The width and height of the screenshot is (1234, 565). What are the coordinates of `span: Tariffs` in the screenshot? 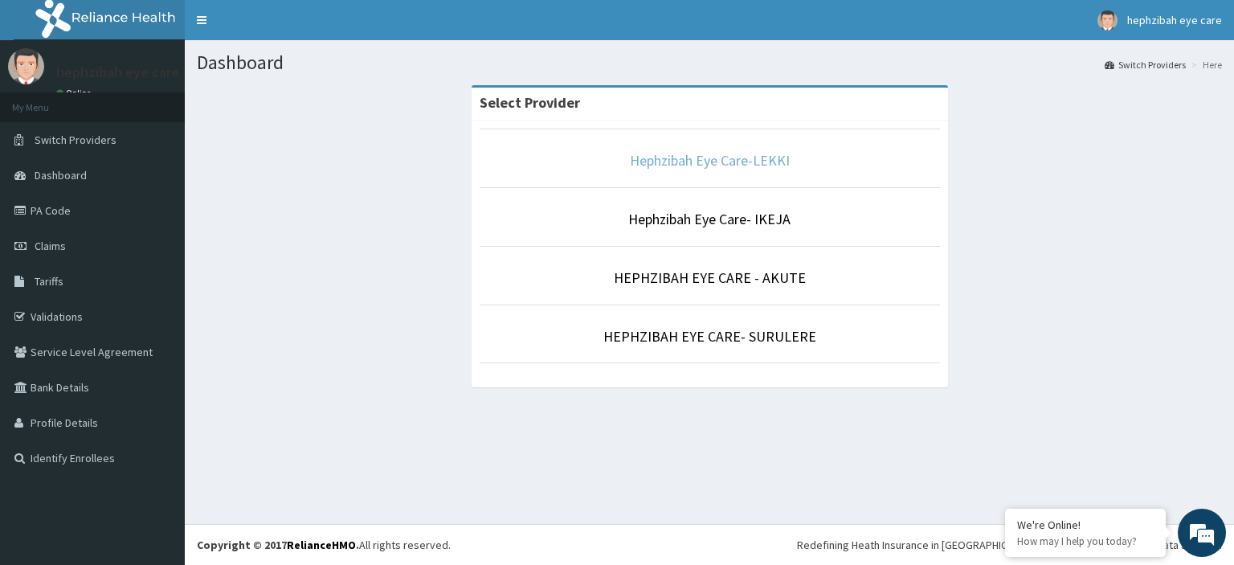 It's located at (49, 281).